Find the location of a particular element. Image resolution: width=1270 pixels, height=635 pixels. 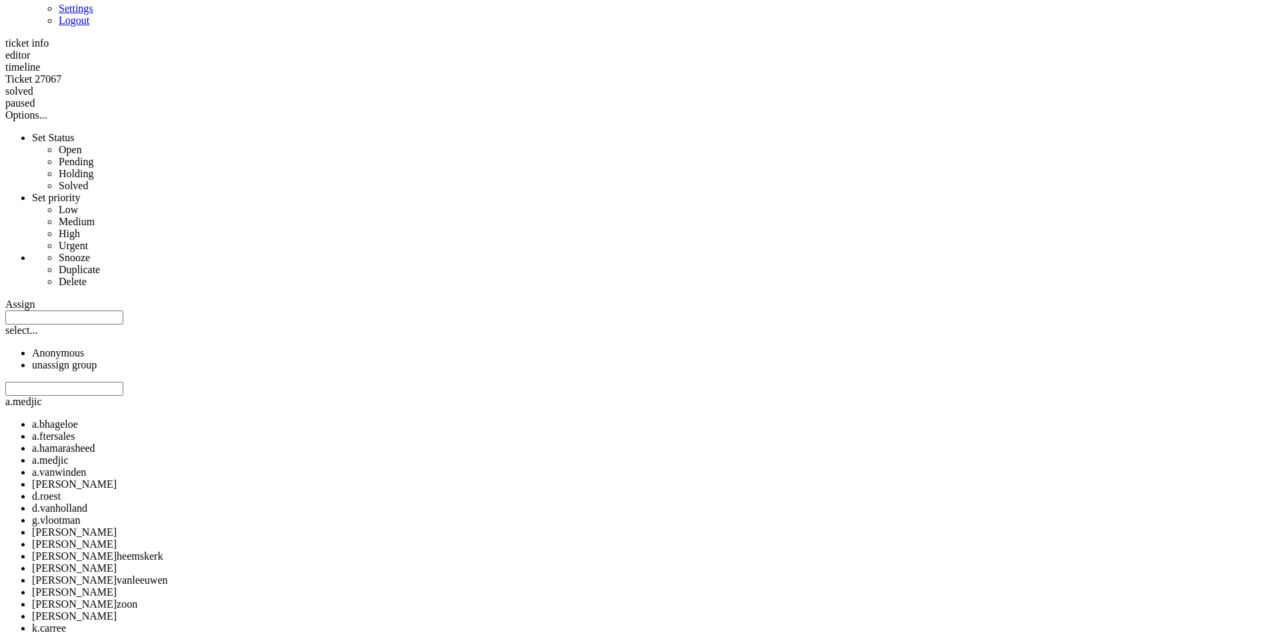

li: b.roberts is located at coordinates (648, 485).